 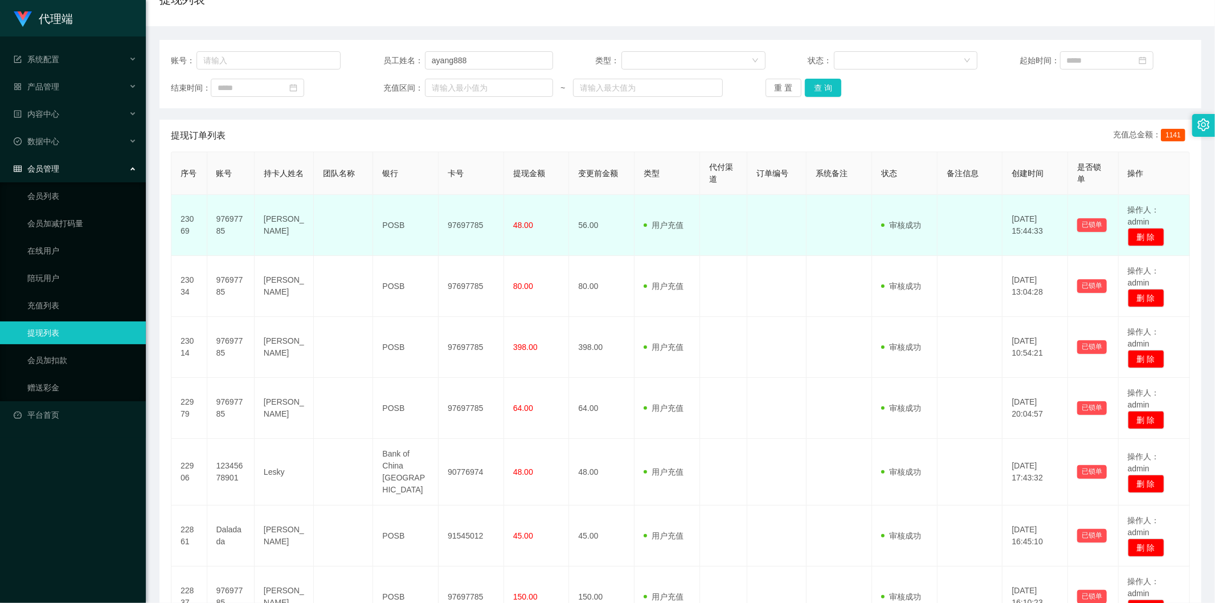 What do you see at coordinates (189, 173) in the screenshot?
I see `span: 序号` at bounding box center [189, 173].